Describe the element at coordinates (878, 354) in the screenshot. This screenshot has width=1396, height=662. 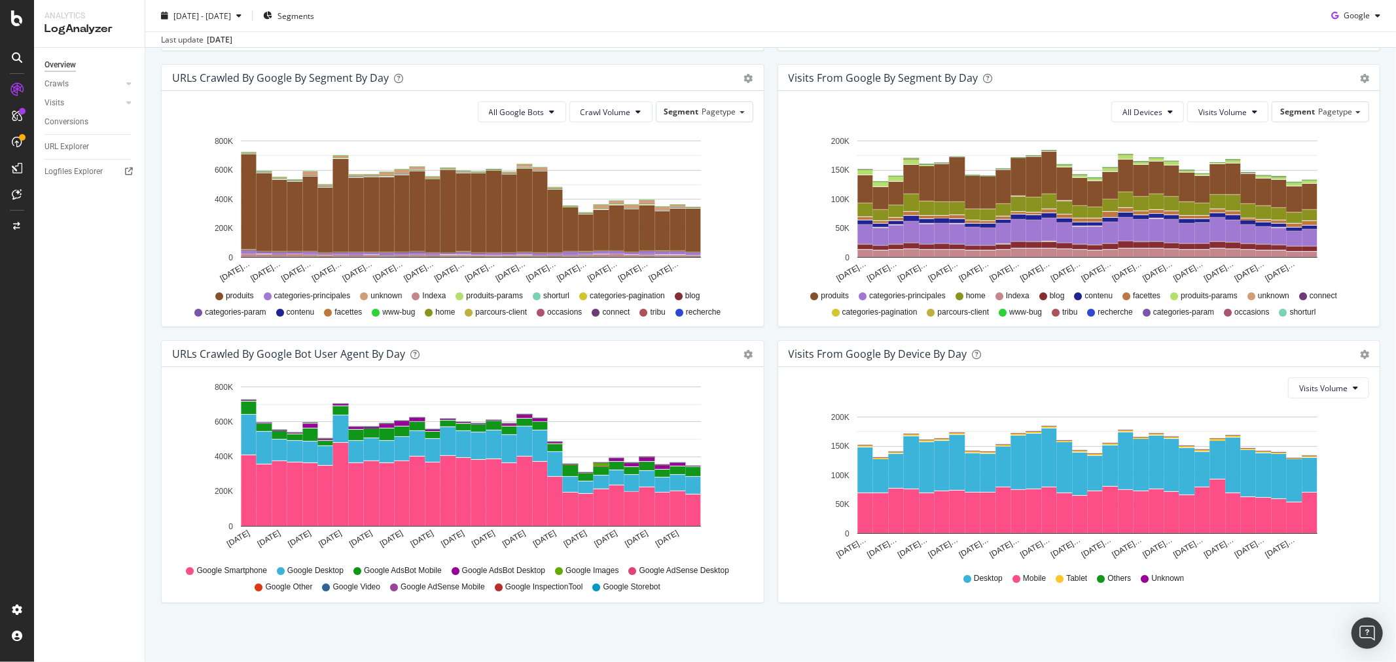
I see `div: Visits From Google By Device By Day` at that location.